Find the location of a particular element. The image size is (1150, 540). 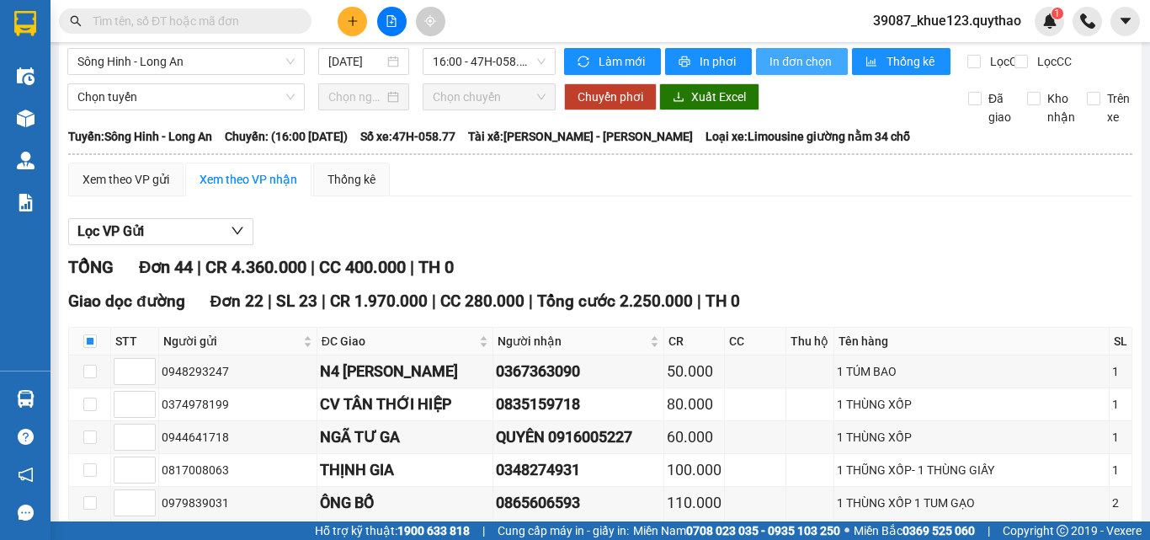

span: Chọn tuyến is located at coordinates (186, 97).